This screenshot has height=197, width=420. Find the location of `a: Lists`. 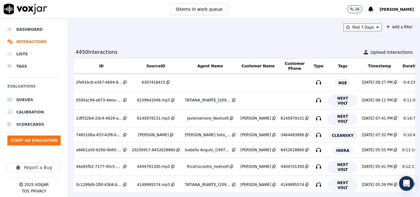

a: Lists is located at coordinates (34, 54).